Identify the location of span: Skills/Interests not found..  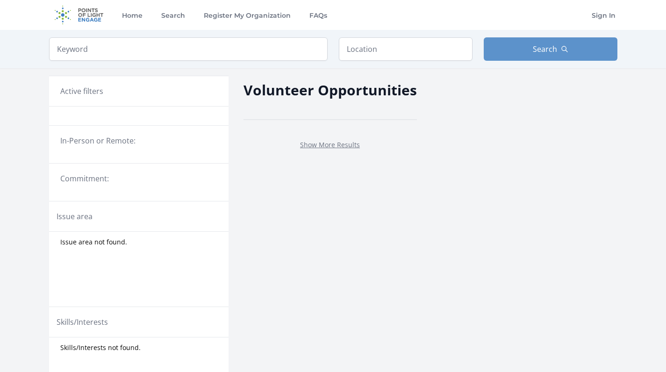
(100, 348).